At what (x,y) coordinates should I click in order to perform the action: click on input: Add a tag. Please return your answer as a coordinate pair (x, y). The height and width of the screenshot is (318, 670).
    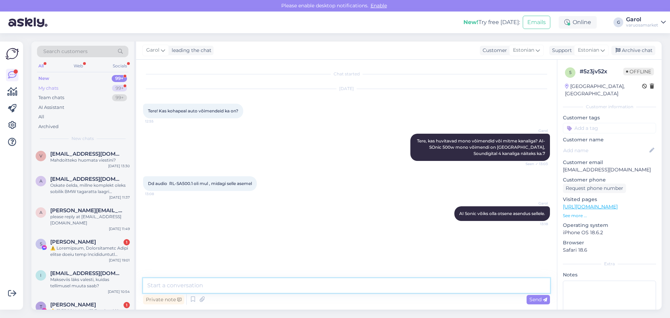
    Looking at the image, I should click on (610, 128).